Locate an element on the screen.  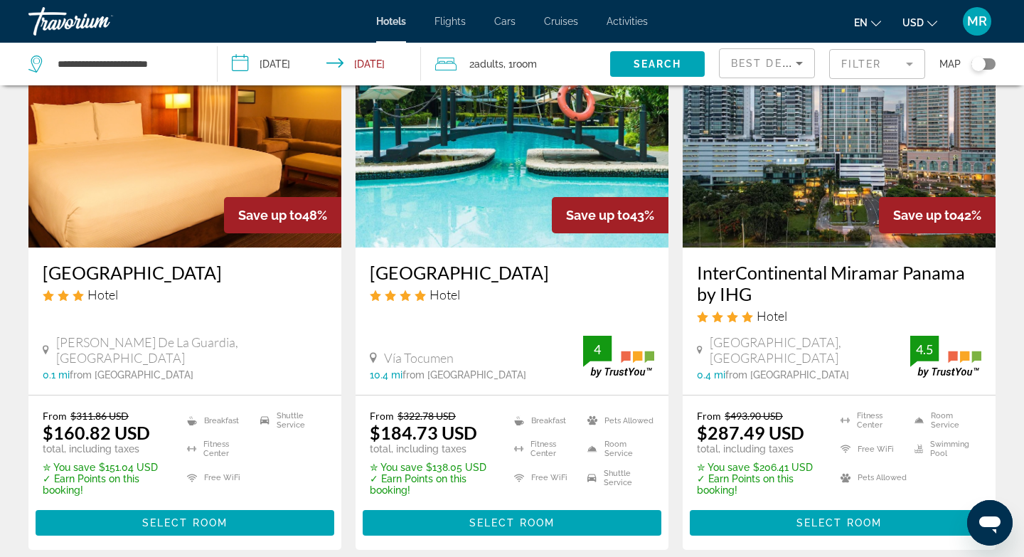
a: Cruises is located at coordinates (561, 21).